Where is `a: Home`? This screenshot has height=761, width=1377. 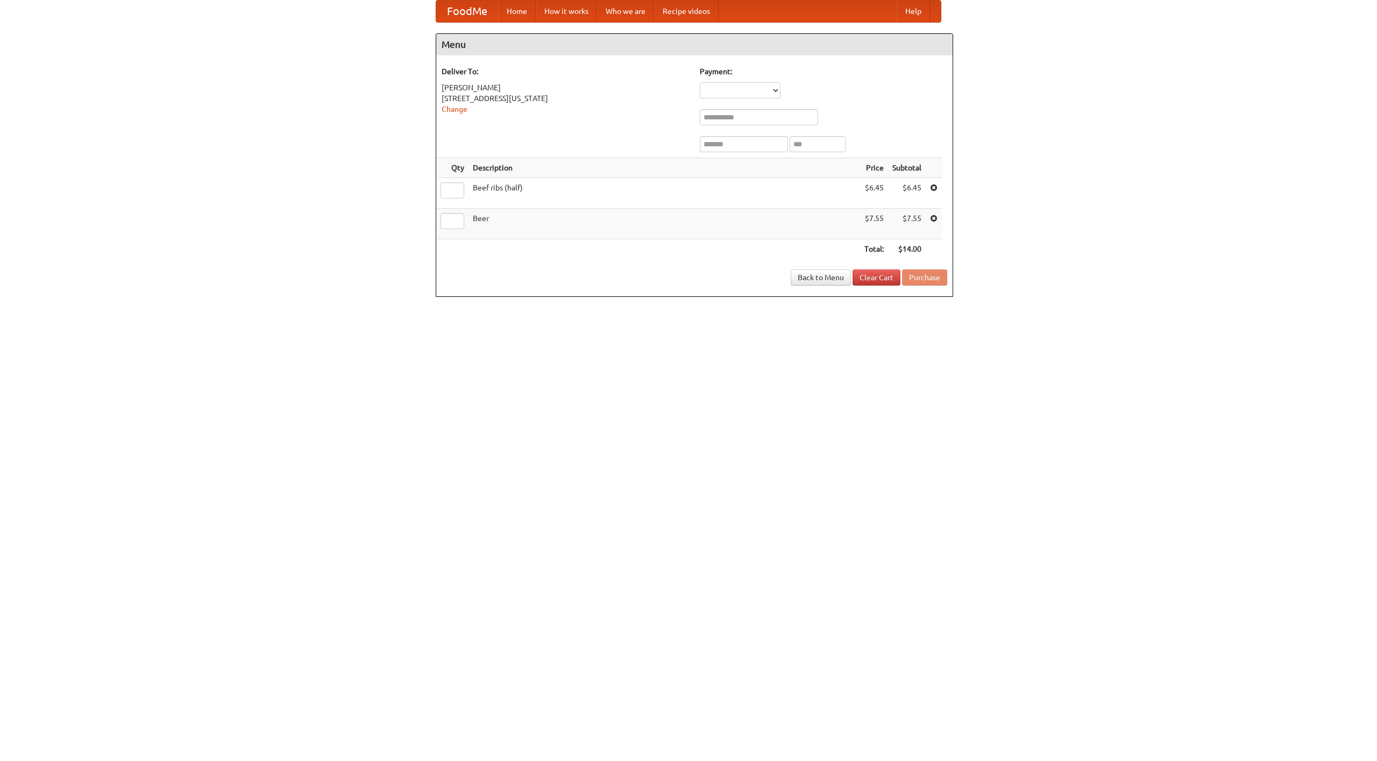
a: Home is located at coordinates (517, 11).